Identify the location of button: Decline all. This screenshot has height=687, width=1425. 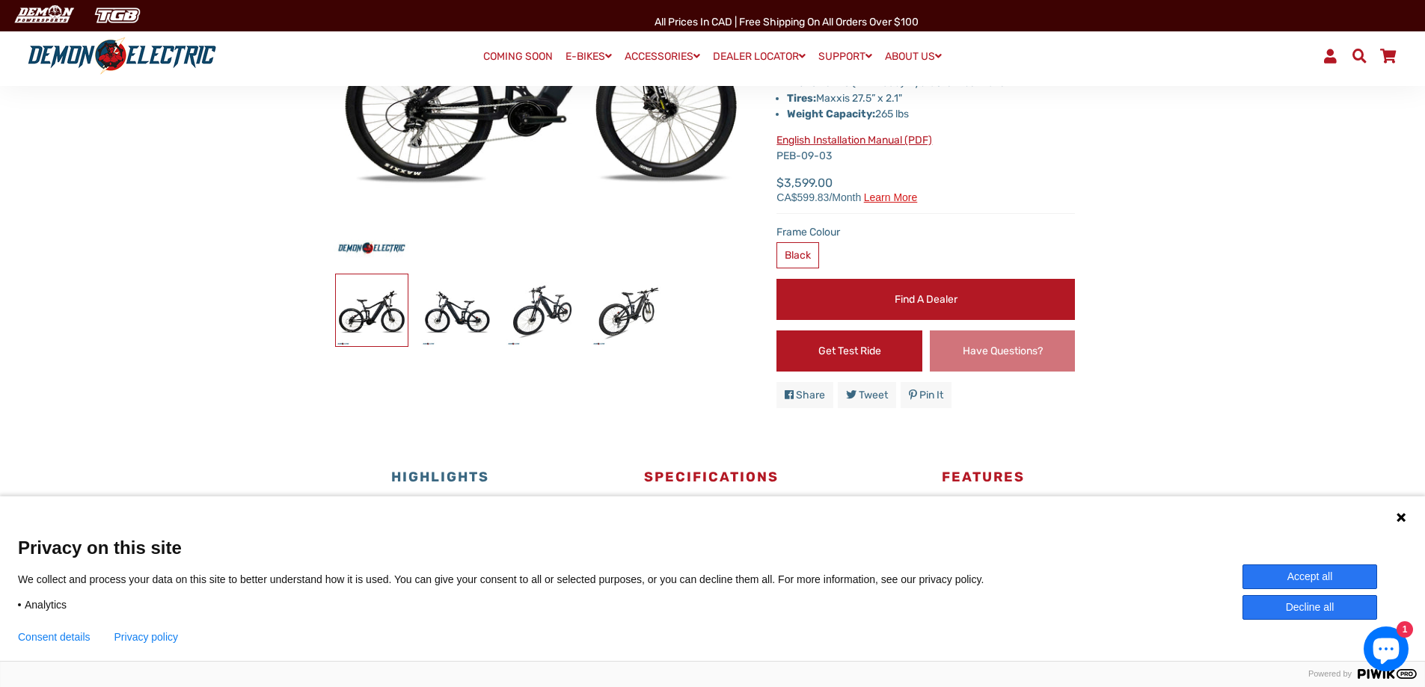
(1310, 607).